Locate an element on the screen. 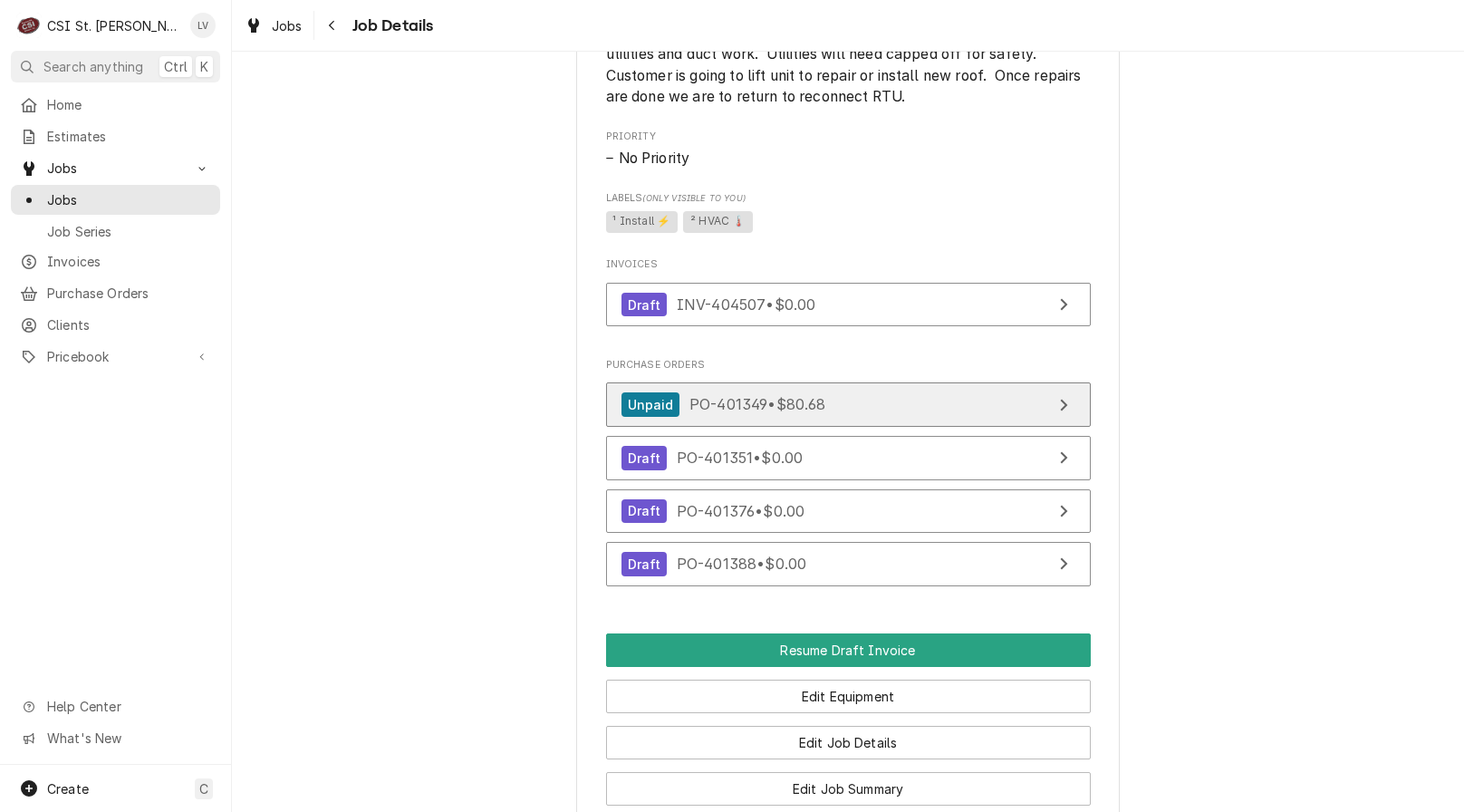  button: Resume Draft Invoice is located at coordinates (848, 650).